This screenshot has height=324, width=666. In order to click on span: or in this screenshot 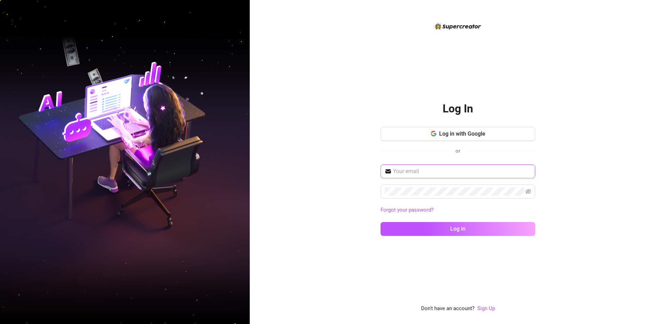, I will do `click(458, 151)`.